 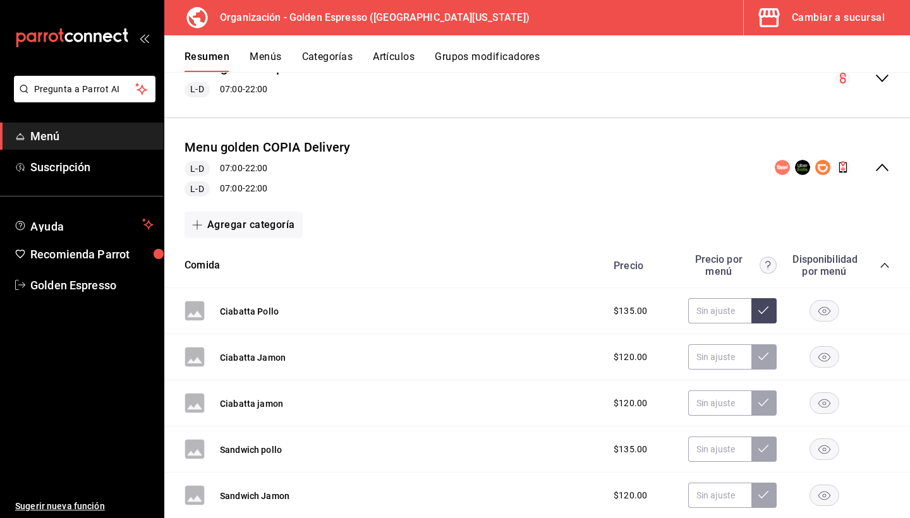 What do you see at coordinates (732, 265) in the screenshot?
I see `div: Precio por menú` at bounding box center [732, 265].